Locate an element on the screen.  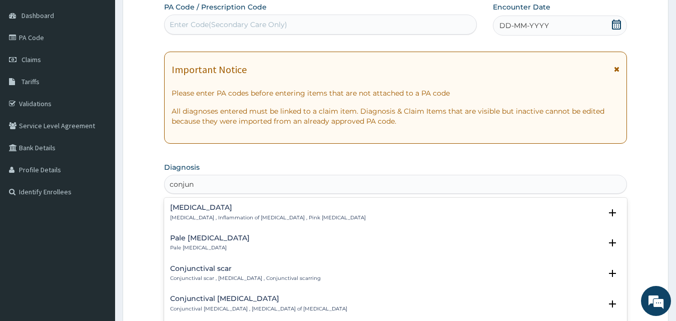
textarea: Type your message and hit 'Enter' is located at coordinates (98, 232).